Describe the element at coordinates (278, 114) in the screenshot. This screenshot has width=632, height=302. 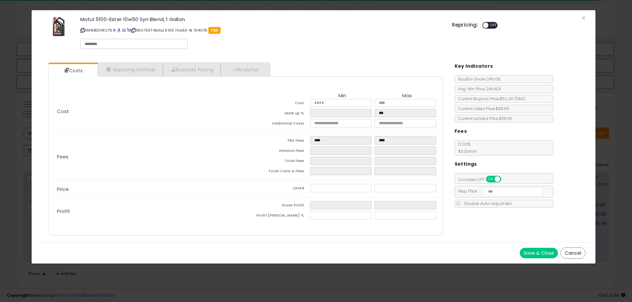
I see `td: Mark up %` at that location.